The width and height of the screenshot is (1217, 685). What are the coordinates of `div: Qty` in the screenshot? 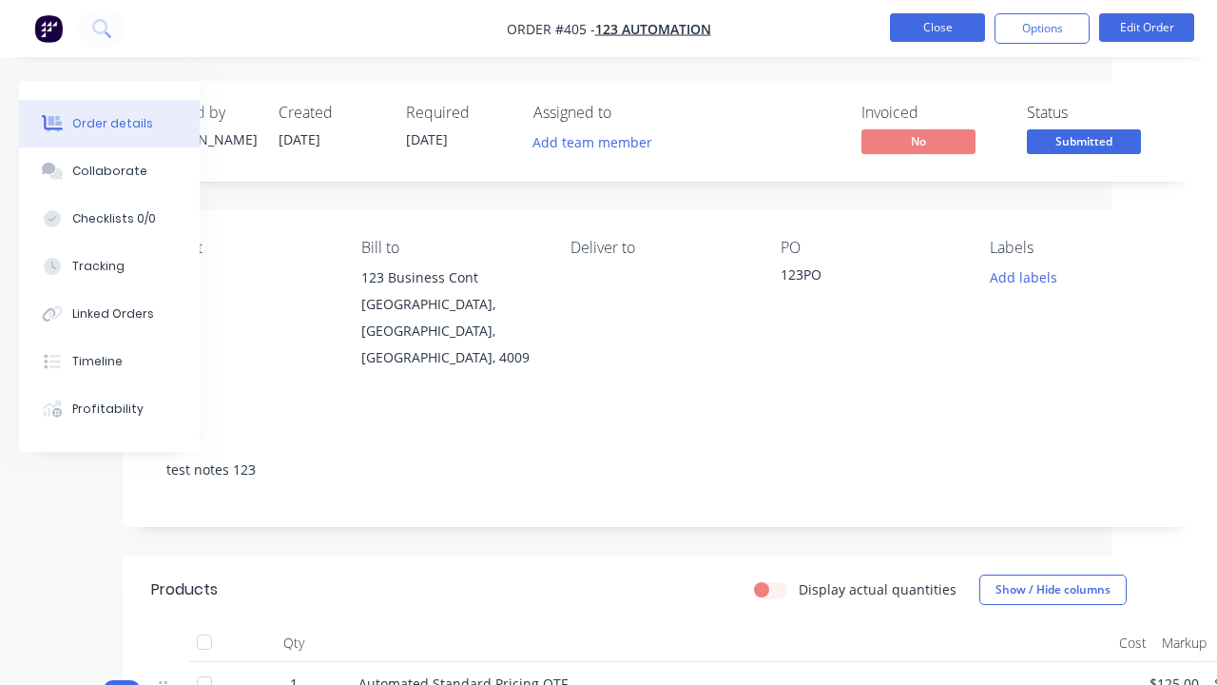 It's located at (294, 643).